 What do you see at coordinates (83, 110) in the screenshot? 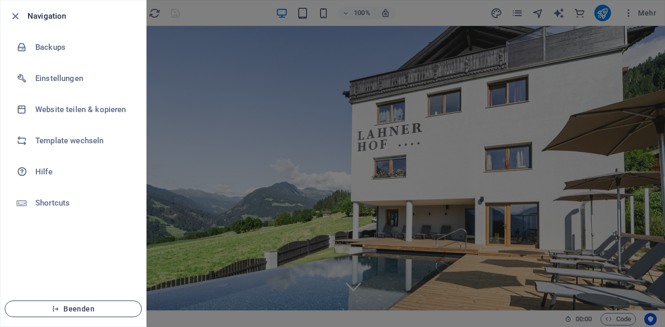
I see `h6: Website teilen & kopieren` at bounding box center [83, 110].